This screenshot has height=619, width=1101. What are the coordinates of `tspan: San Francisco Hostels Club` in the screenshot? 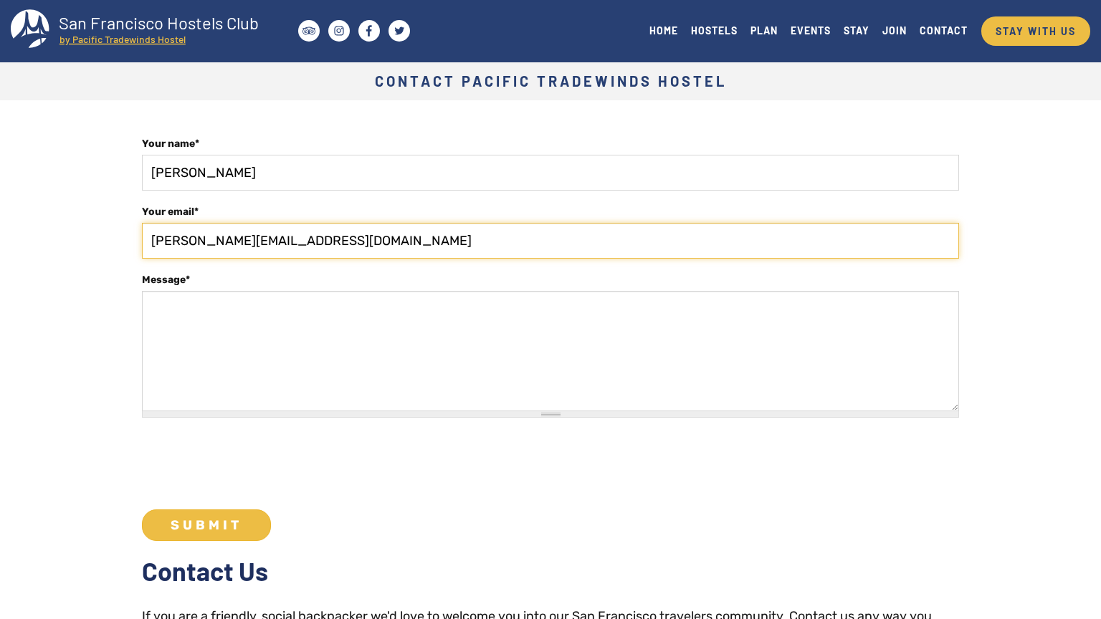 It's located at (158, 22).